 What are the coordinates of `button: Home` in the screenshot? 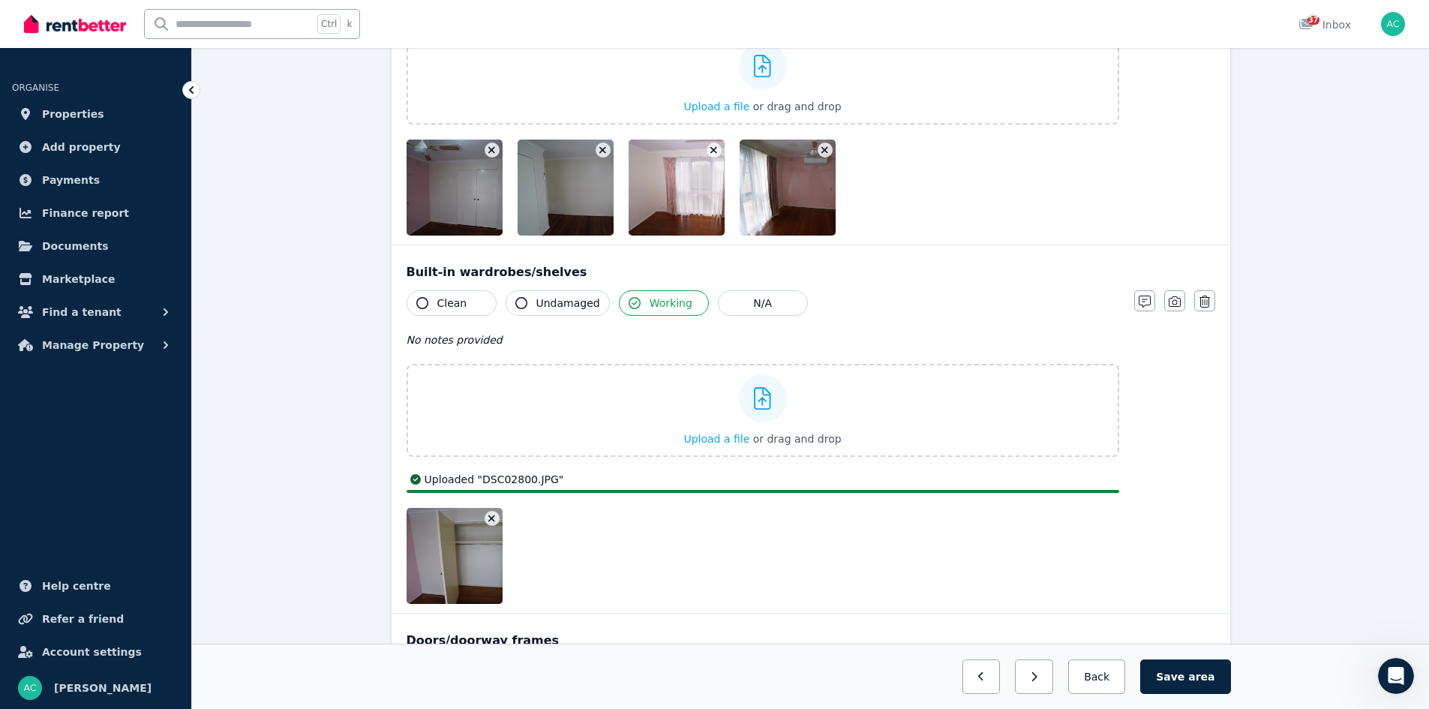 It's located at (249, 20).